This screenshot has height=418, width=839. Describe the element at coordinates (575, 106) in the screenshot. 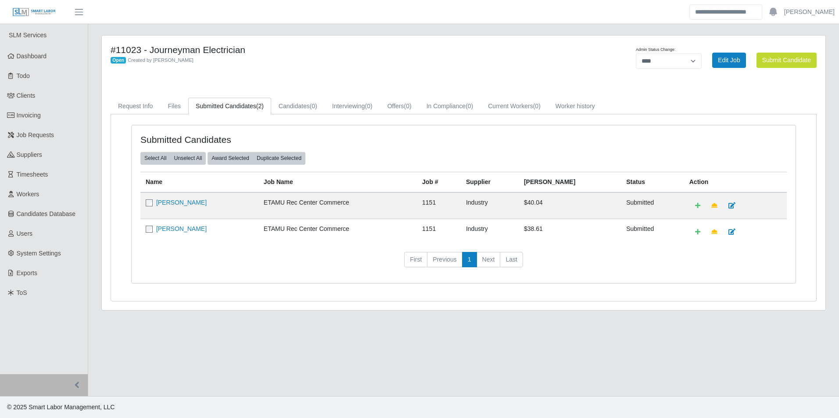

I see `a: Worker history` at that location.